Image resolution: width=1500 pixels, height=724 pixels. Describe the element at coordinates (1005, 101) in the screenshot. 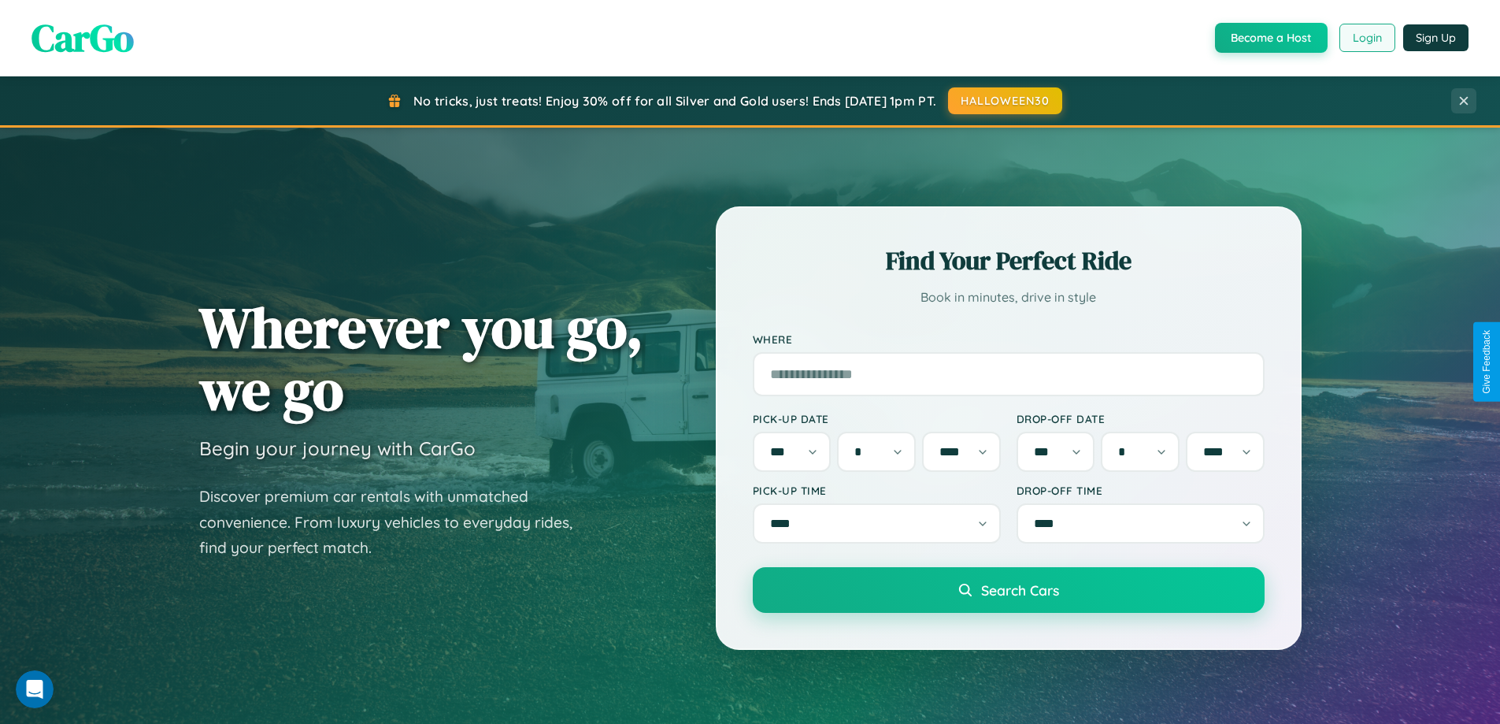

I see `button: HALLOWEEN30` at that location.